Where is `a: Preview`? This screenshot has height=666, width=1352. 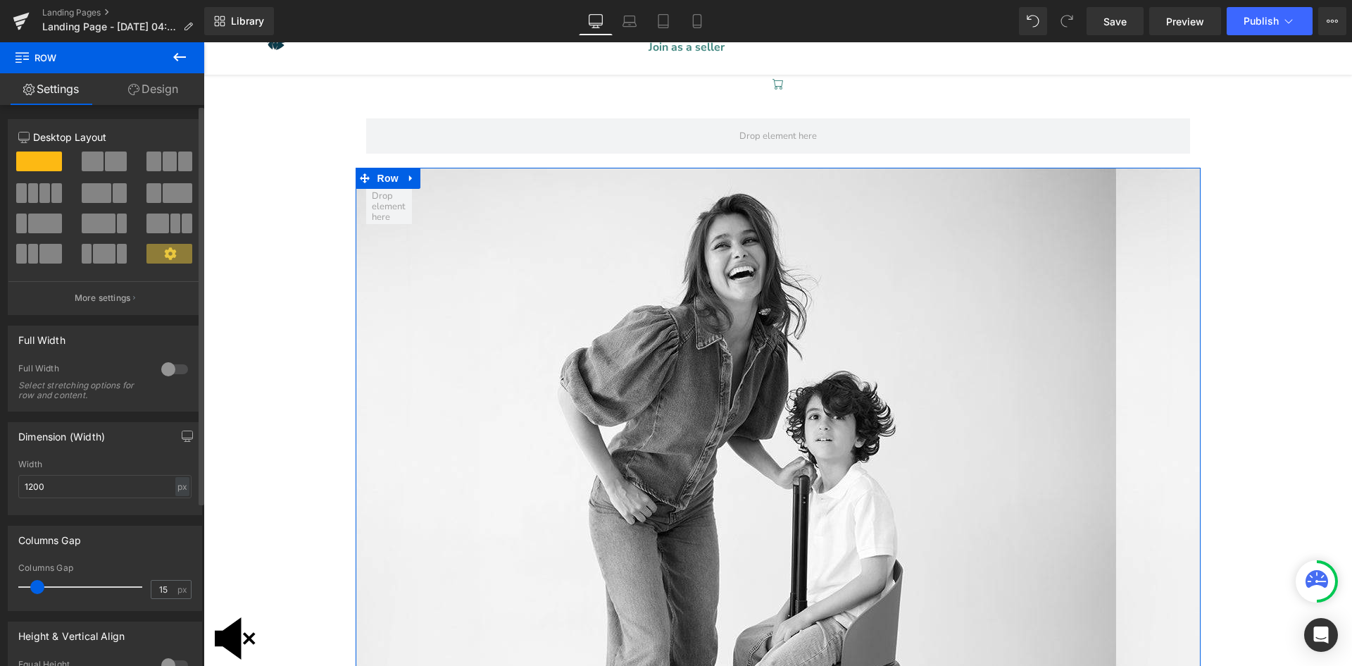 a: Preview is located at coordinates (1185, 21).